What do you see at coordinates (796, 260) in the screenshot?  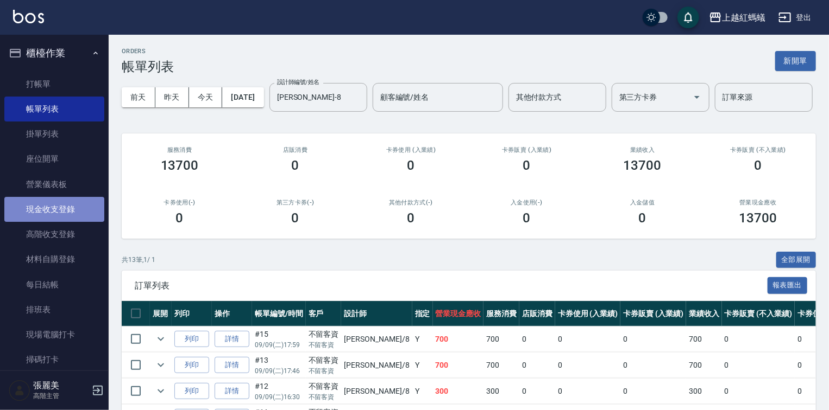 I see `button: 全部展開` at bounding box center [796, 260].